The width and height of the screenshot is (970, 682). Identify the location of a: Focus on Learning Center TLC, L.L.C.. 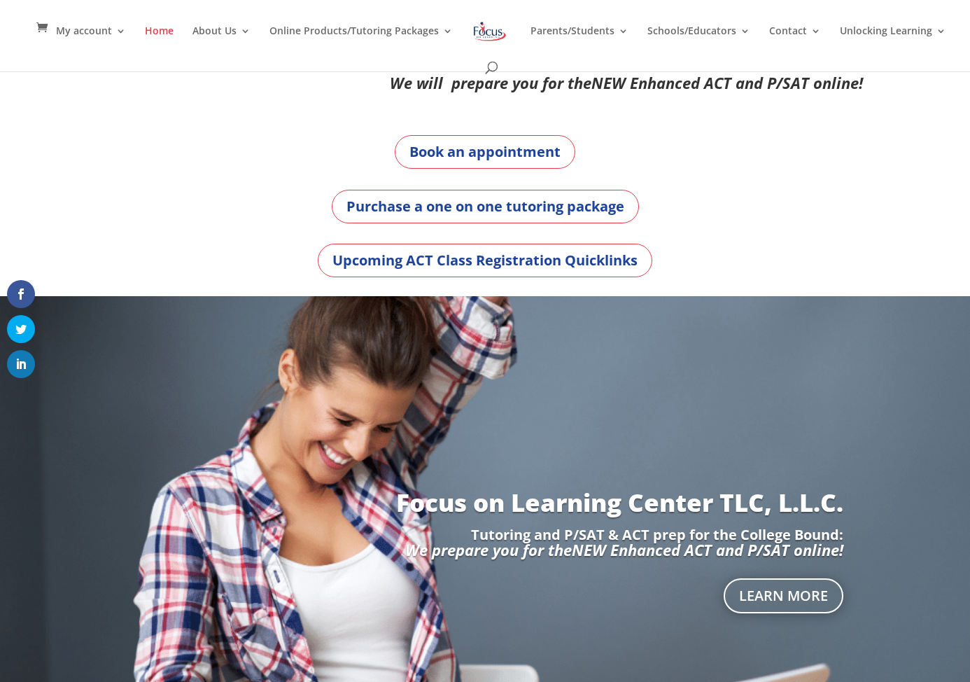
(619, 502).